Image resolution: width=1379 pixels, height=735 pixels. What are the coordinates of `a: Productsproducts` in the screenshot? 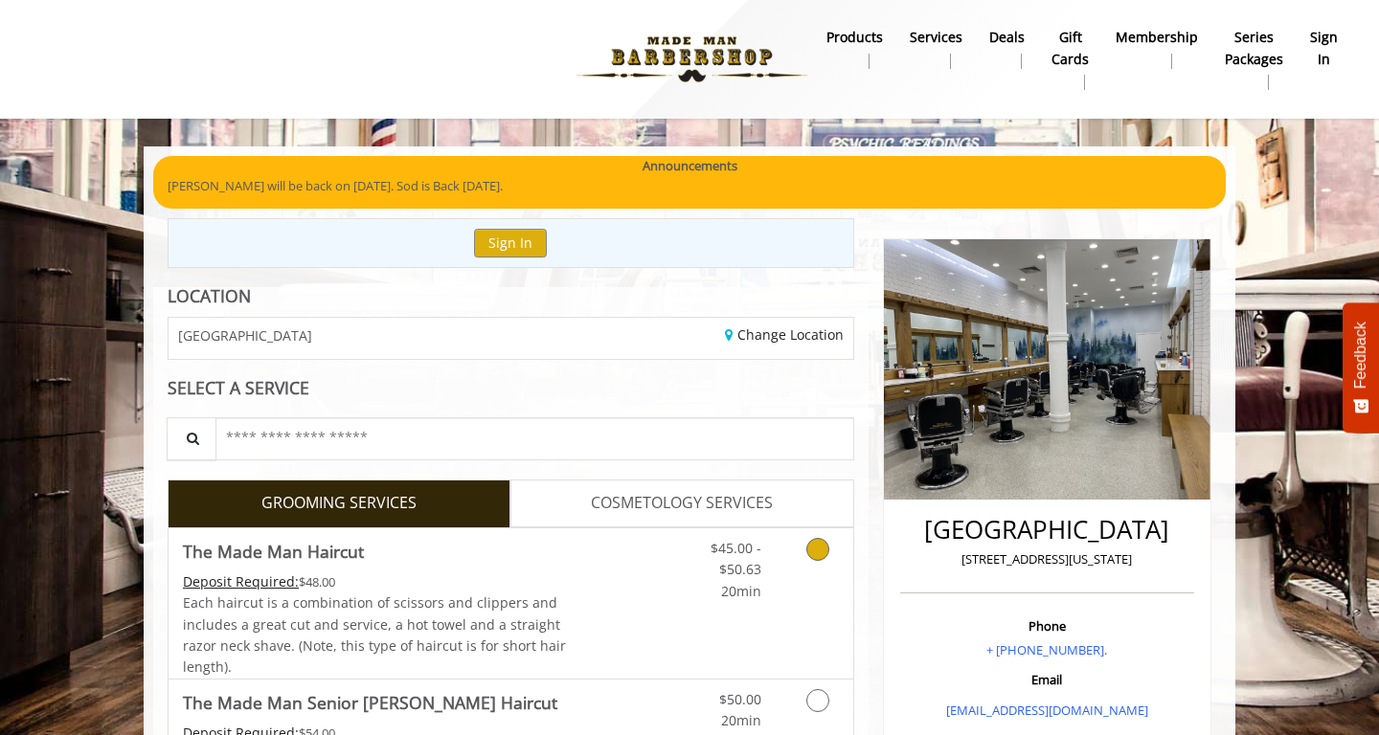 It's located at (854, 49).